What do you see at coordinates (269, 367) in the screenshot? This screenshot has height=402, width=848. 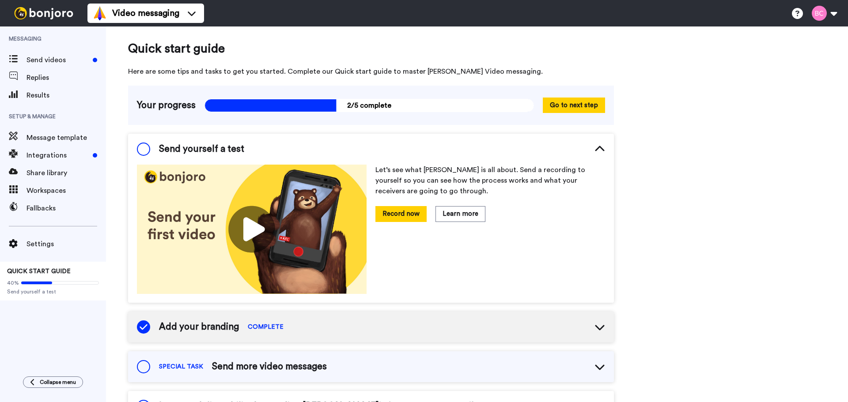 I see `span: Send more video messages` at bounding box center [269, 367].